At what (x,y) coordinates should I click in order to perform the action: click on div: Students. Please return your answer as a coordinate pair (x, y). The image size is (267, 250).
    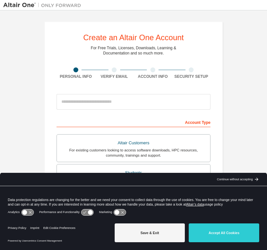
    Looking at the image, I should click on (133, 173).